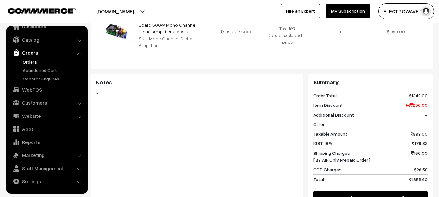 The width and height of the screenshot is (439, 197). Describe the element at coordinates (419, 156) in the screenshot. I see `span: 150.00` at that location.